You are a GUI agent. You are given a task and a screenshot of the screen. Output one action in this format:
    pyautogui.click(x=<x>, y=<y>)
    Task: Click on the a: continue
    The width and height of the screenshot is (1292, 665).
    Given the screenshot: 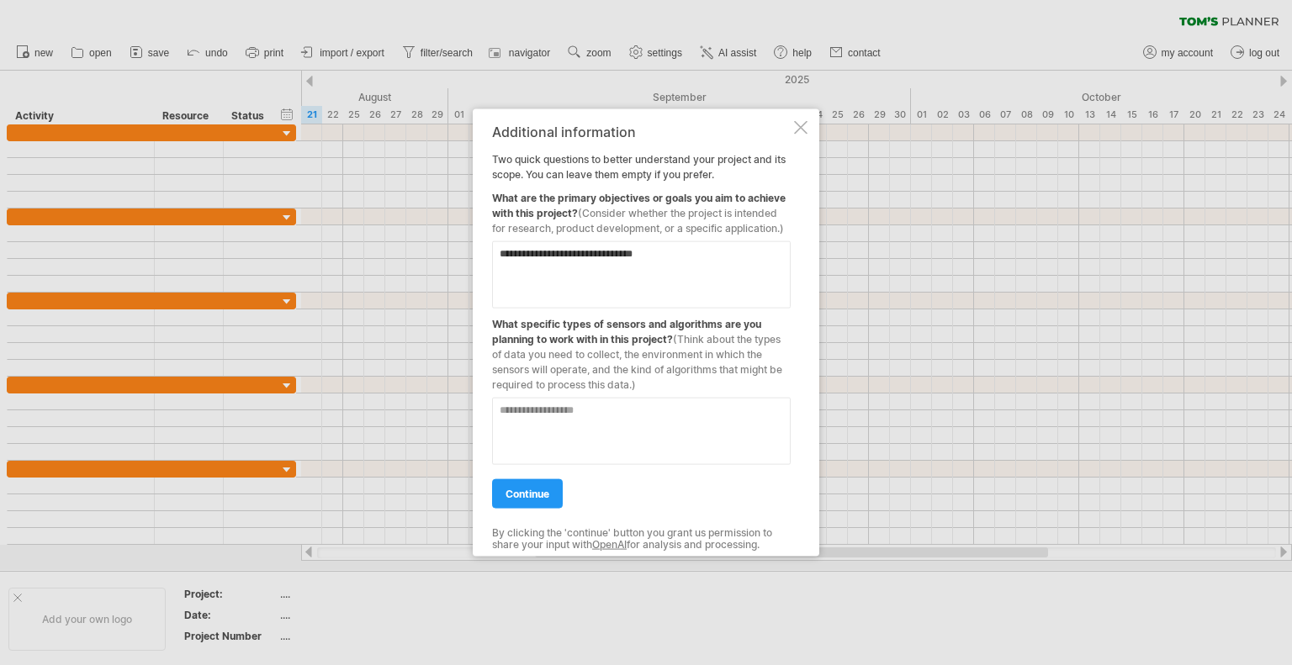 What is the action you would take?
    pyautogui.click(x=527, y=493)
    